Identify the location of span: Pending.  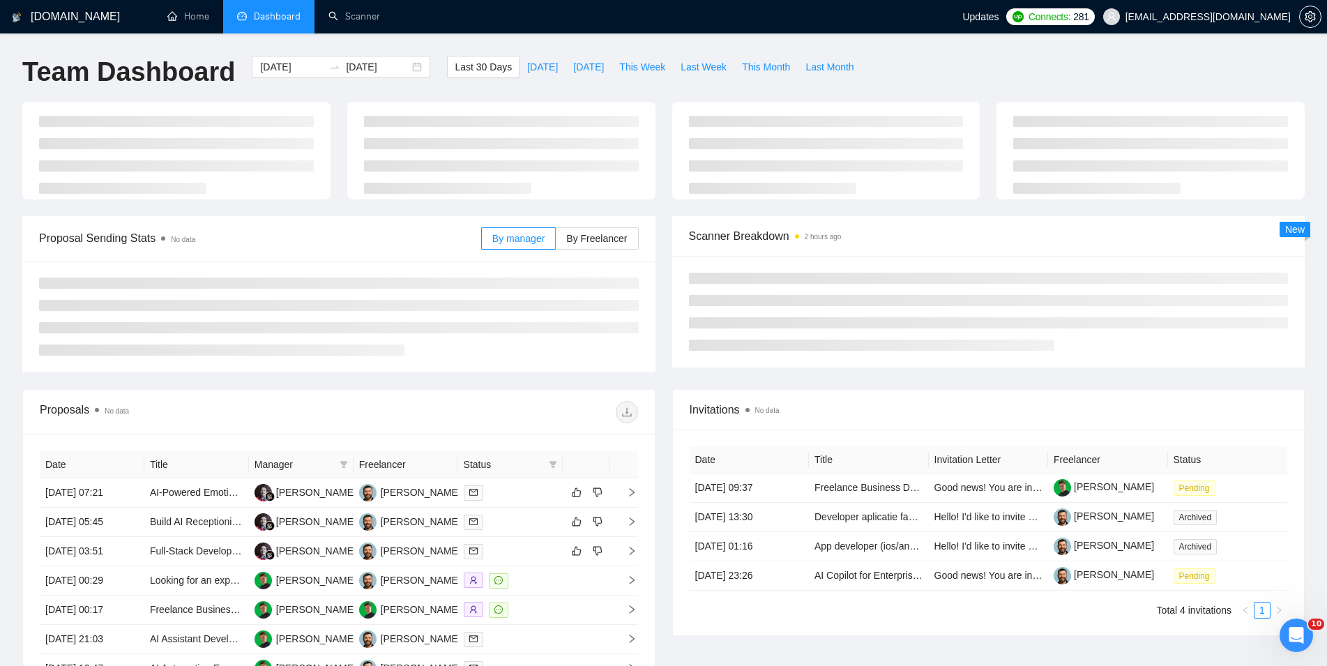
(1194, 576).